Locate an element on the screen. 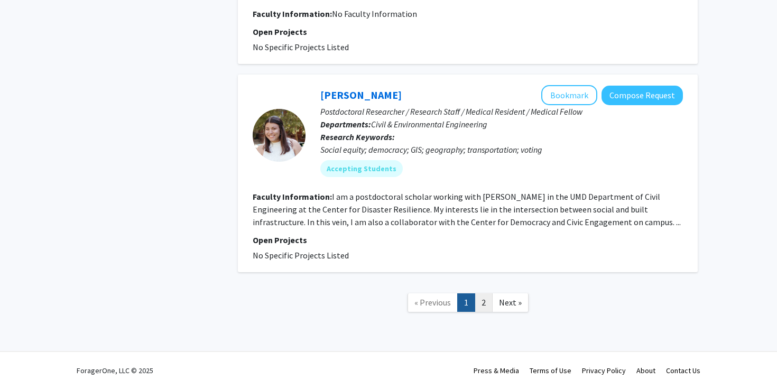 Image resolution: width=777 pixels, height=389 pixels. span: No Faculty Information is located at coordinates (374, 14).